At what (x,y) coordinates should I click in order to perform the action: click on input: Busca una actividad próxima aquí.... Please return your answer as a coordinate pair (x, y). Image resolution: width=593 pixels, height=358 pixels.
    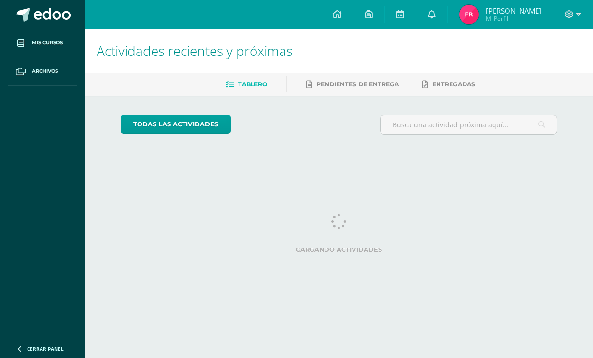
    Looking at the image, I should click on (469, 125).